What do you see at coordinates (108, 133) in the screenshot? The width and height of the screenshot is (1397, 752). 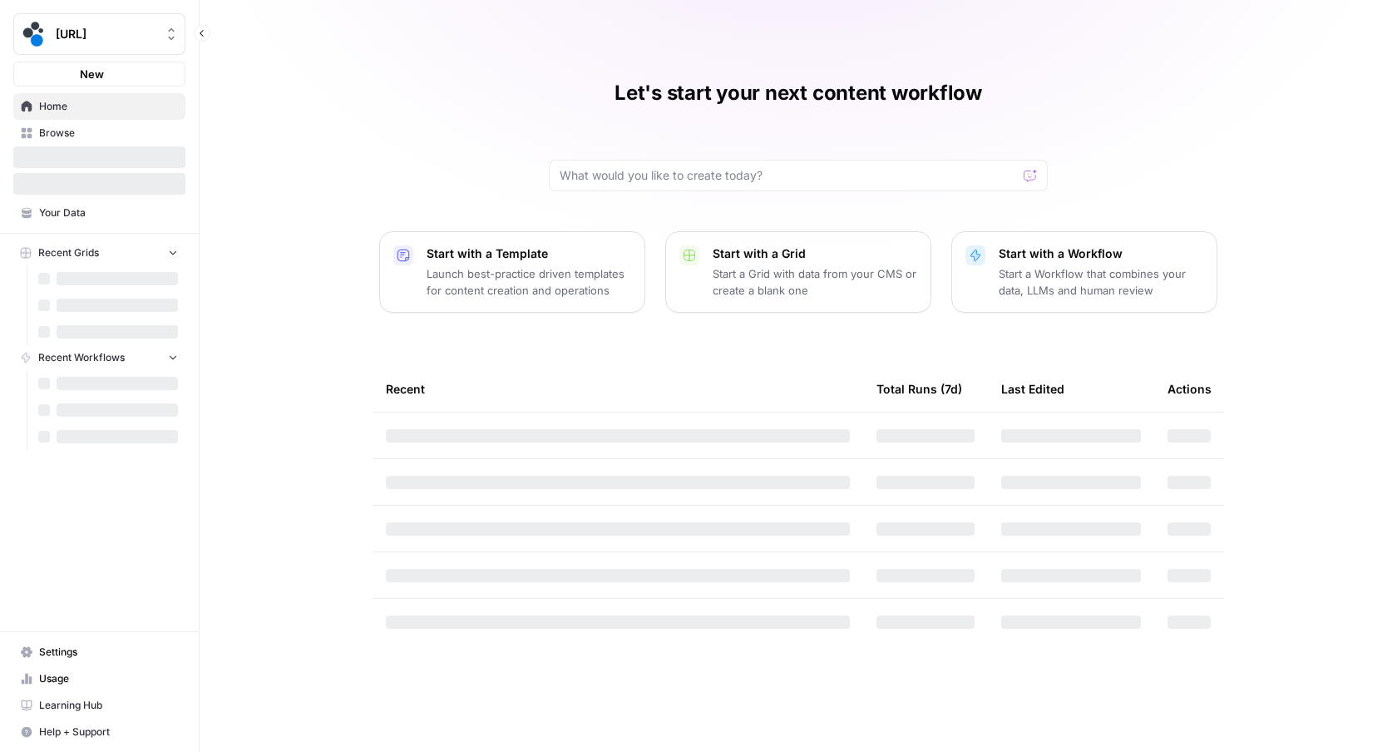 I see `span: Browse` at bounding box center [108, 133].